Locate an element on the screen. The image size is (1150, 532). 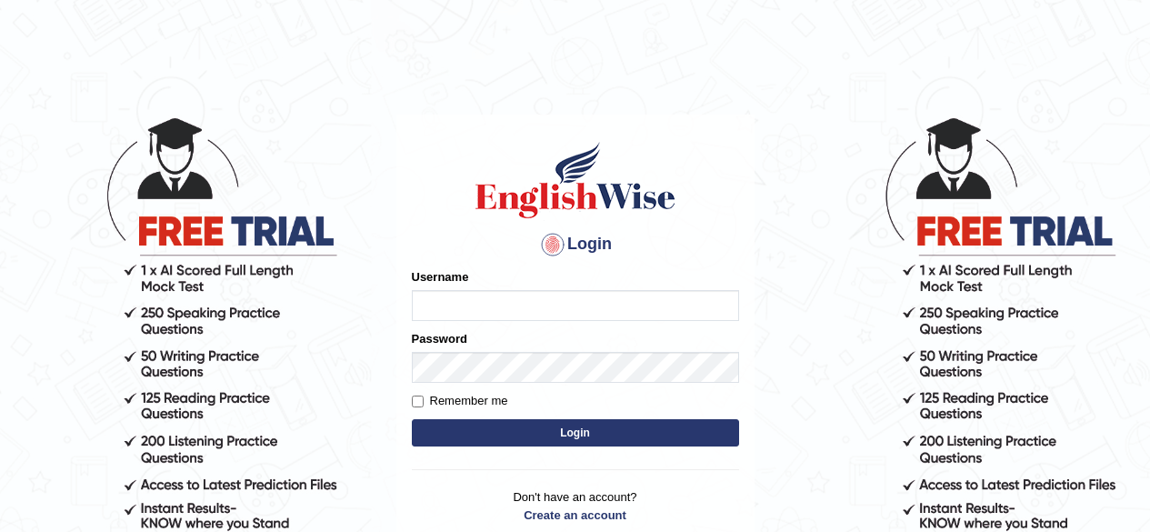
a: Create an account is located at coordinates (576, 515).